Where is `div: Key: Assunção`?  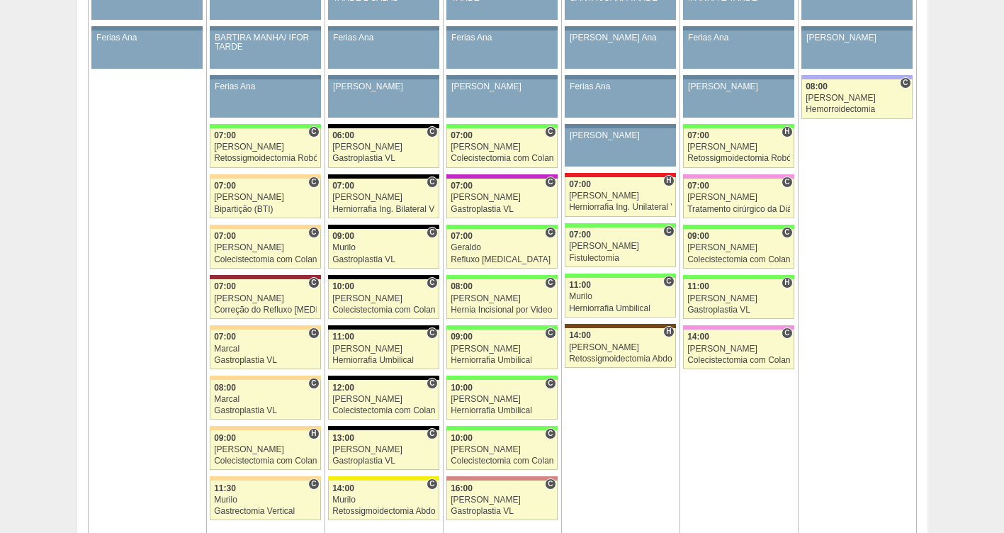
div: Key: Assunção is located at coordinates (620, 175).